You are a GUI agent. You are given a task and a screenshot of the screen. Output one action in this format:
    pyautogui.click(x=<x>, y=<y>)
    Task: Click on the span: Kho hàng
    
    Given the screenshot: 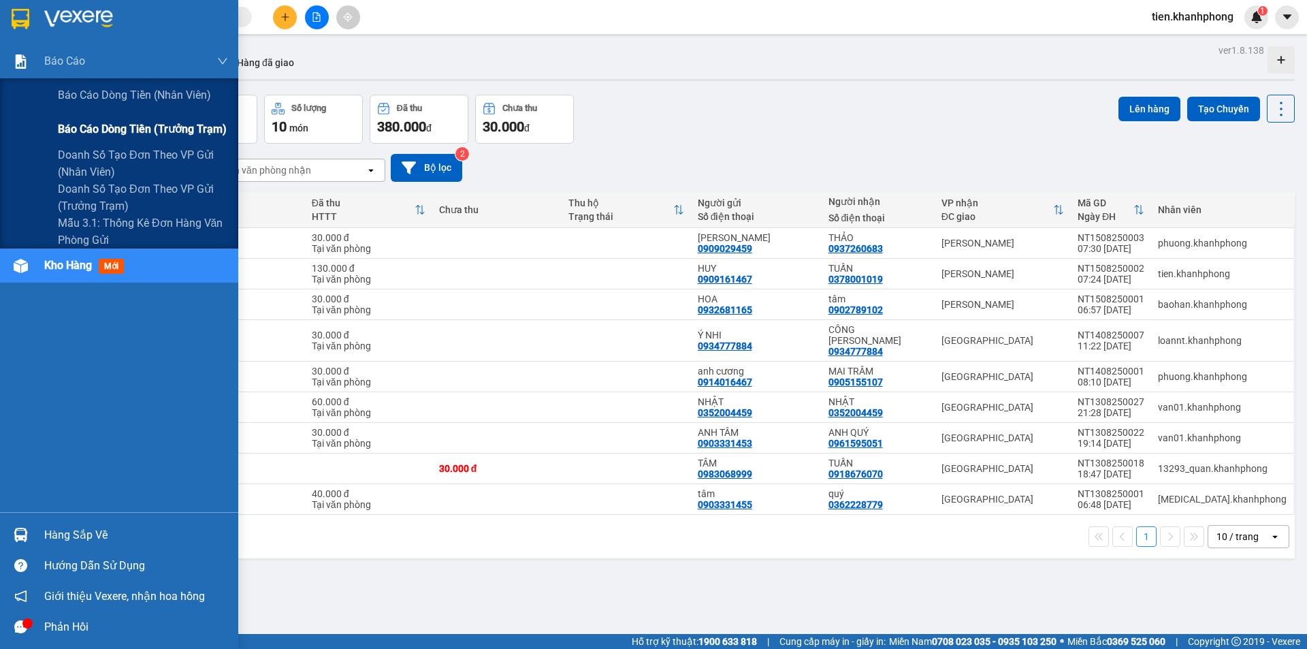 What is the action you would take?
    pyautogui.click(x=68, y=265)
    